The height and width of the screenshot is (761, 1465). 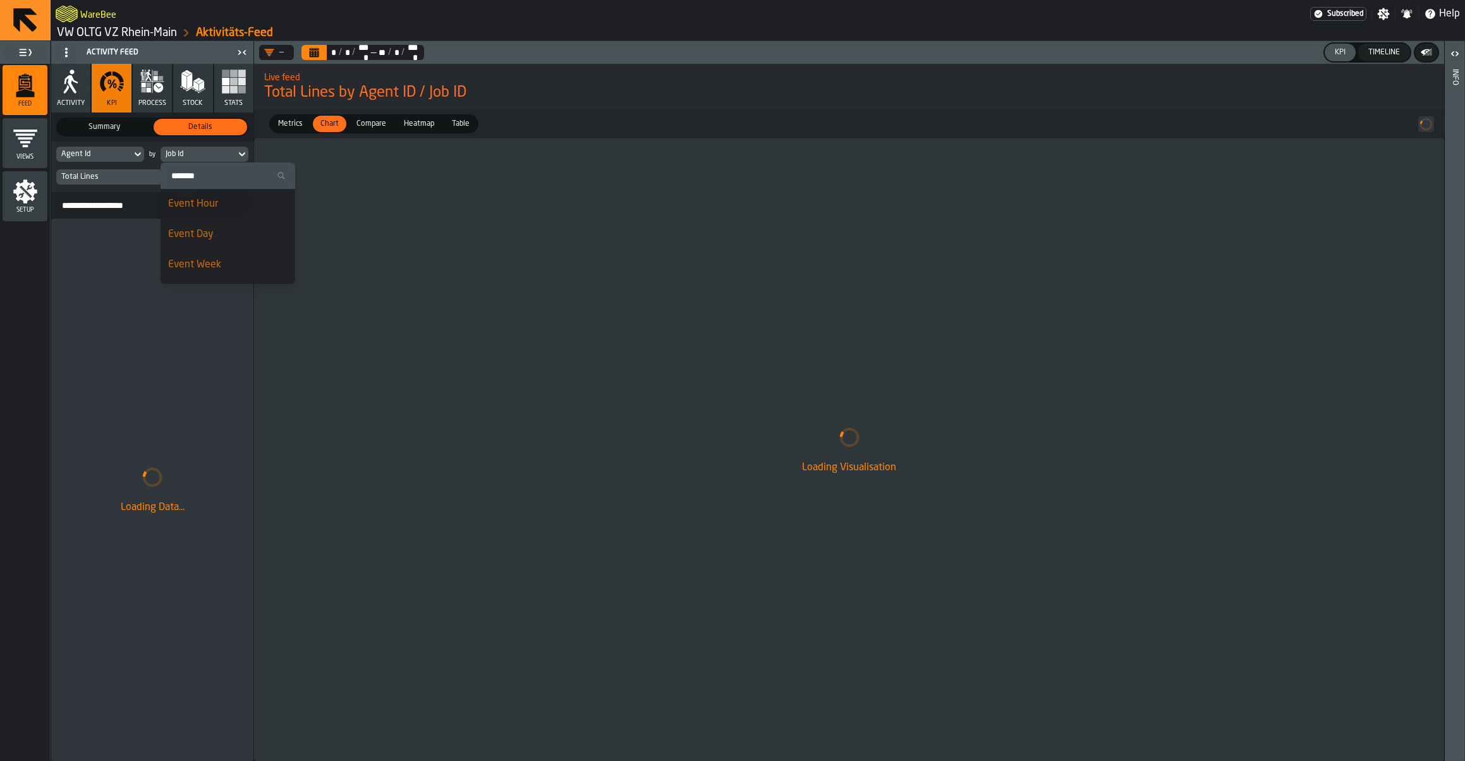 I want to click on span: Subscribed, so click(x=1345, y=14).